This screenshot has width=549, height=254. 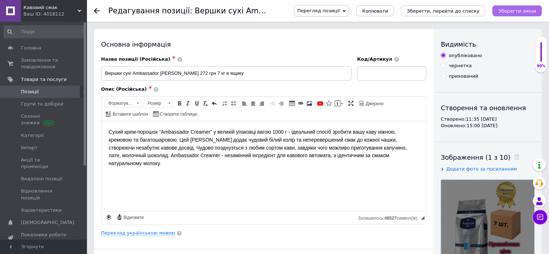 I want to click on div: Повернутися назад, so click(x=97, y=11).